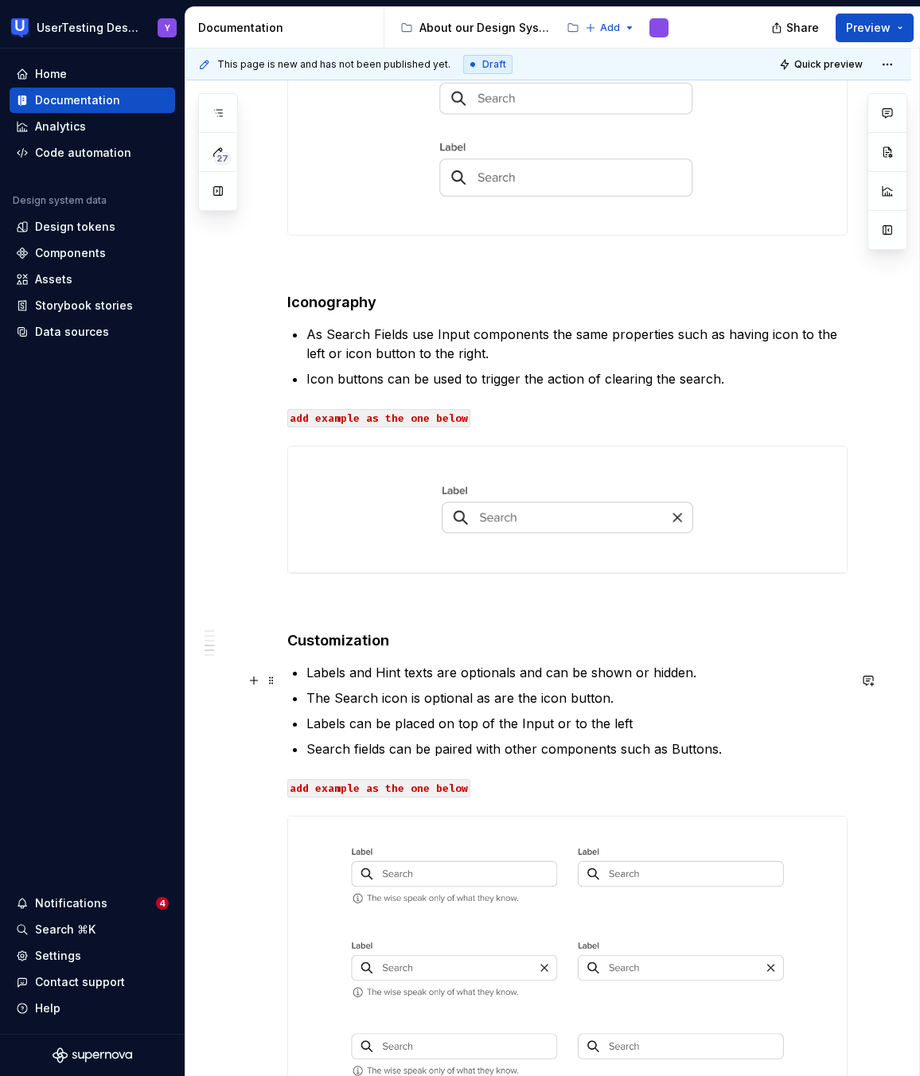 The width and height of the screenshot is (920, 1076). What do you see at coordinates (60, 201) in the screenshot?
I see `div: Design system data` at bounding box center [60, 201].